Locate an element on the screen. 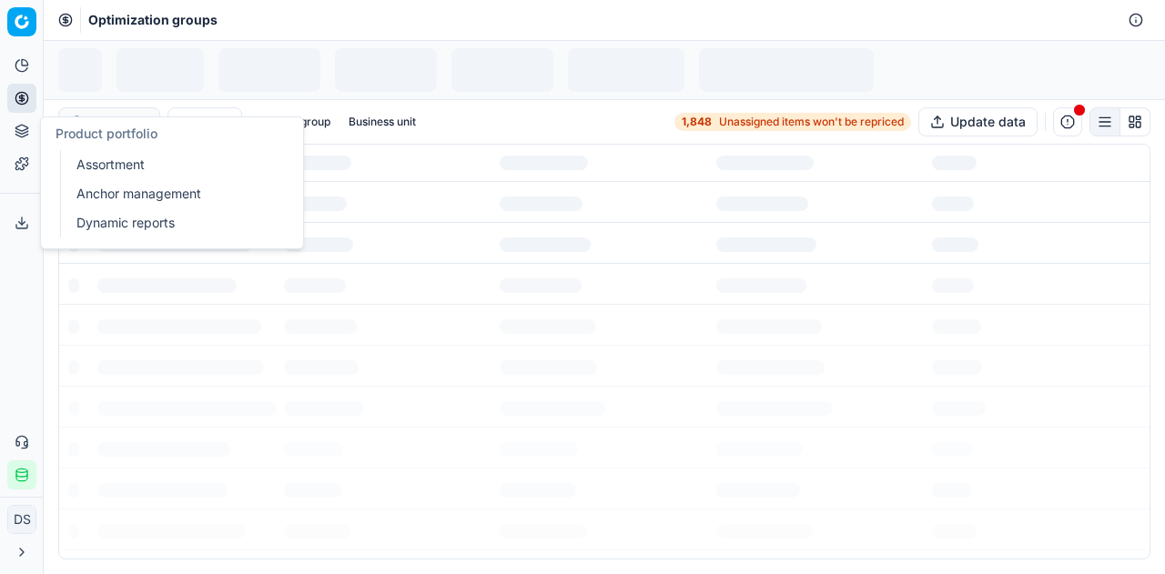 The image size is (1165, 574). button: Product group is located at coordinates (293, 122).